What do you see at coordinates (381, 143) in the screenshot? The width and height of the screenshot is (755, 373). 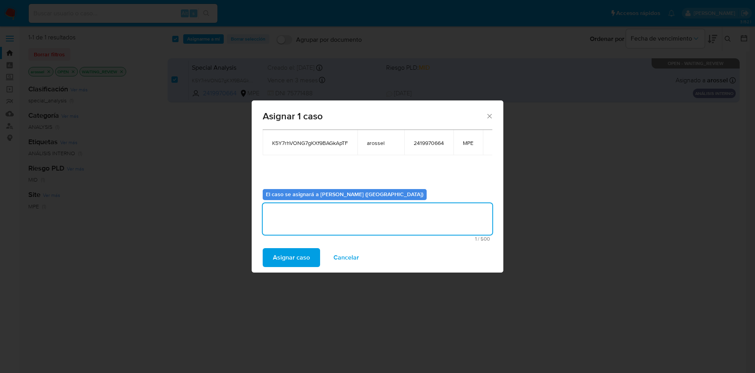 I see `span: arossel` at bounding box center [381, 143].